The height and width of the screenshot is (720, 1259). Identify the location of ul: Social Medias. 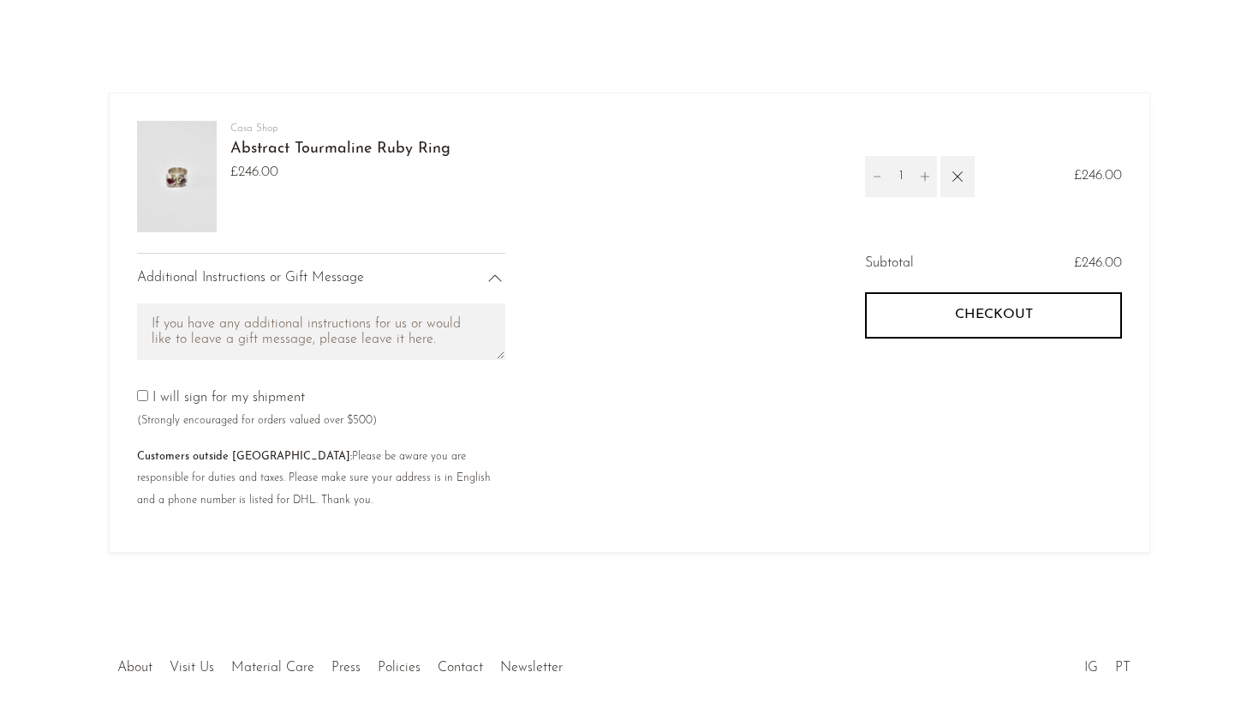
(1108, 663).